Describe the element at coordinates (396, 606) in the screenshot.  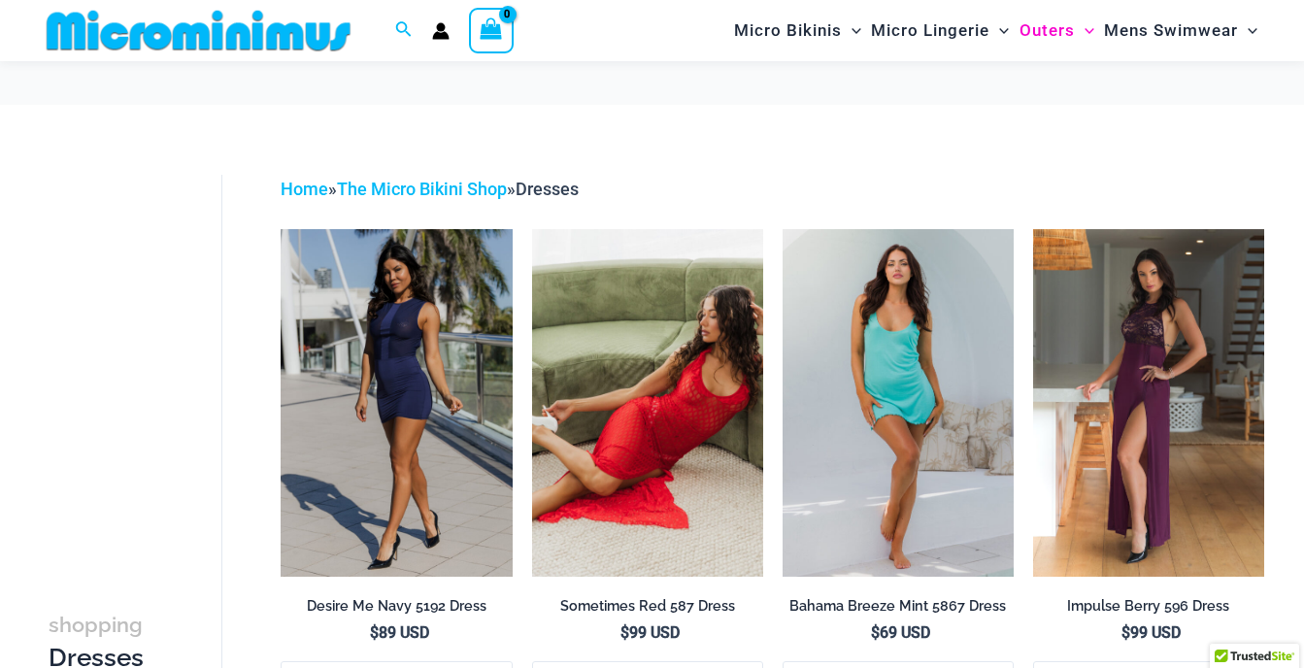
I see `h2: Desire Me Navy 5192 Dress` at that location.